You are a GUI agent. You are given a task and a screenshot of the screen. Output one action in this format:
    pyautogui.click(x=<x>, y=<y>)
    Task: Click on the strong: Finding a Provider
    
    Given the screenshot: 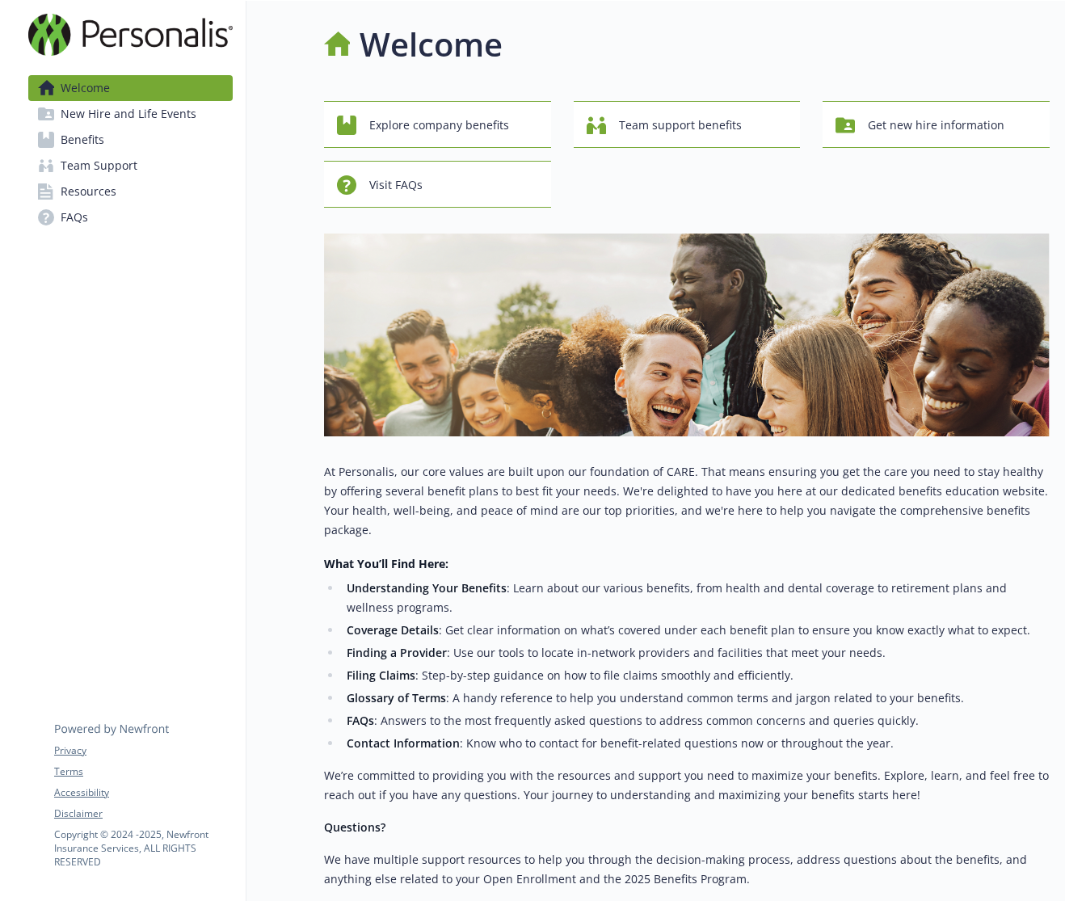 What is the action you would take?
    pyautogui.click(x=397, y=652)
    